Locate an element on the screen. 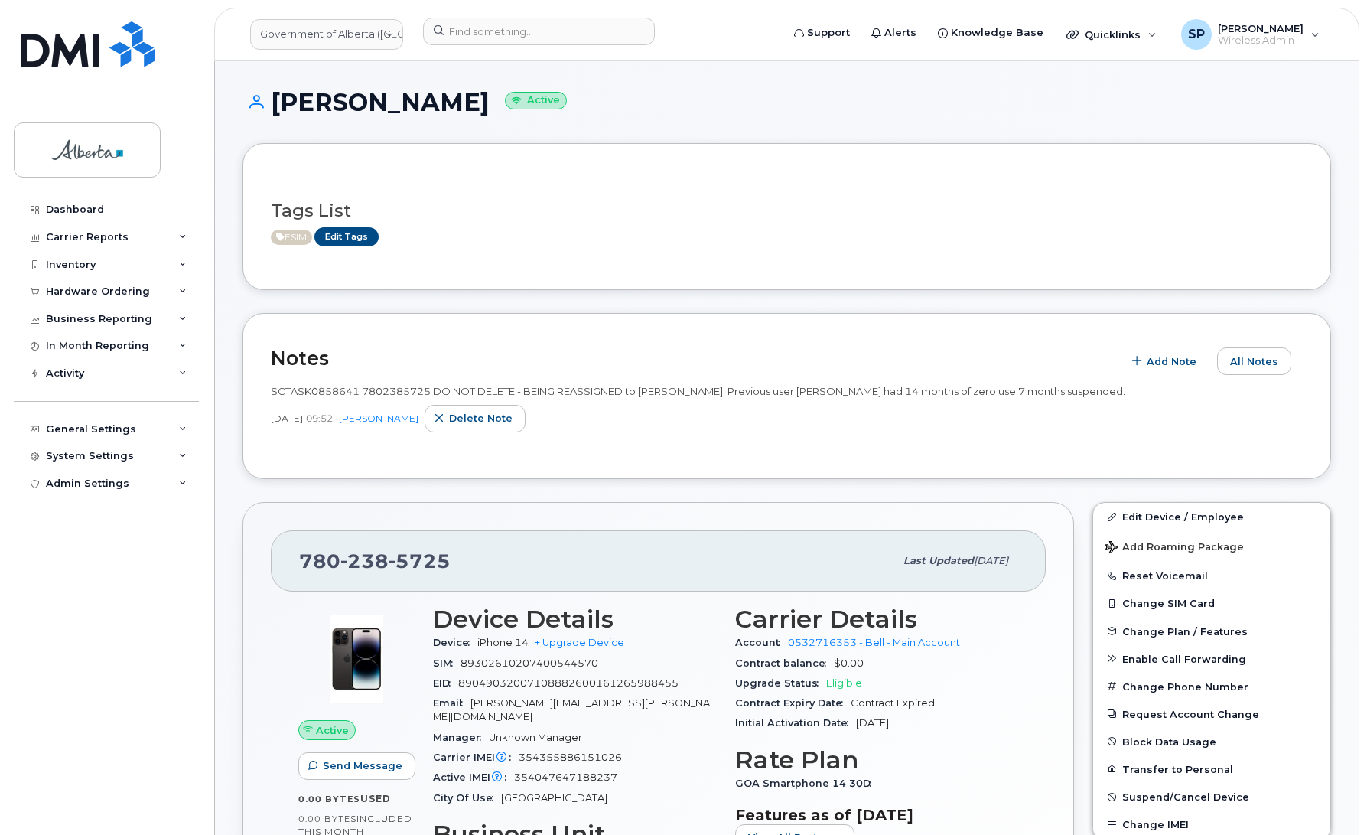 The image size is (1367, 835). button: Change Phone Number is located at coordinates (1212, 686).